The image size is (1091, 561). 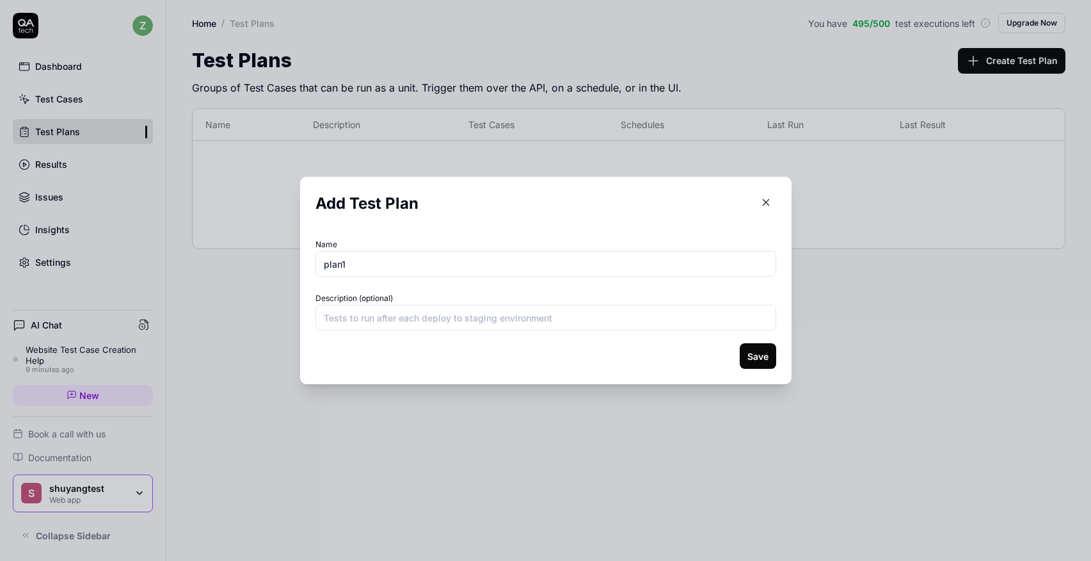 I want to click on input: Regression Tests, so click(x=546, y=264).